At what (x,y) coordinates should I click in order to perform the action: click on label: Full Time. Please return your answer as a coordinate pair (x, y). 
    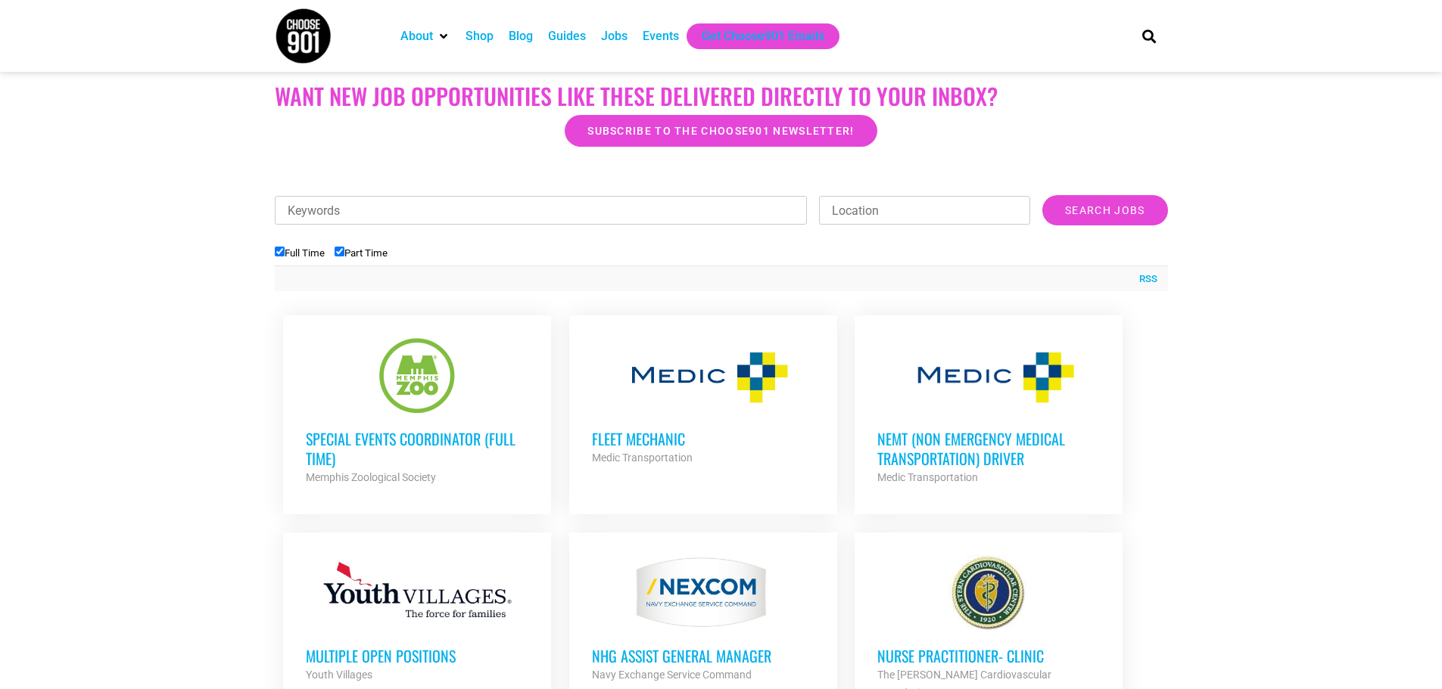
    Looking at the image, I should click on (300, 253).